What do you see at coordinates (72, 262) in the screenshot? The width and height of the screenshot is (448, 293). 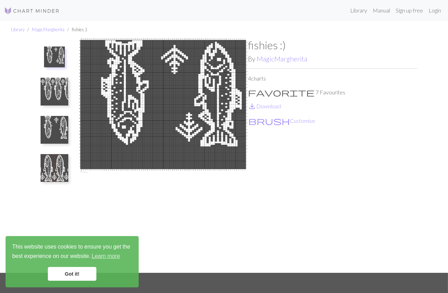 I see `div: cookieconsent` at bounding box center [72, 262].